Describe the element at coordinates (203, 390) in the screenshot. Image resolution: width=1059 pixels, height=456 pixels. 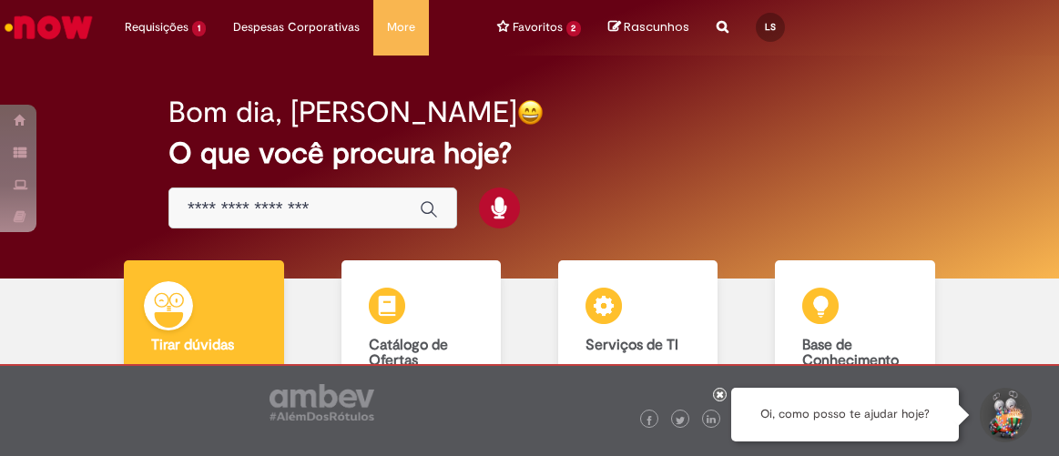
I see `p: Tirar dúvidas com Lupi Assist e Gen Ai` at that location.